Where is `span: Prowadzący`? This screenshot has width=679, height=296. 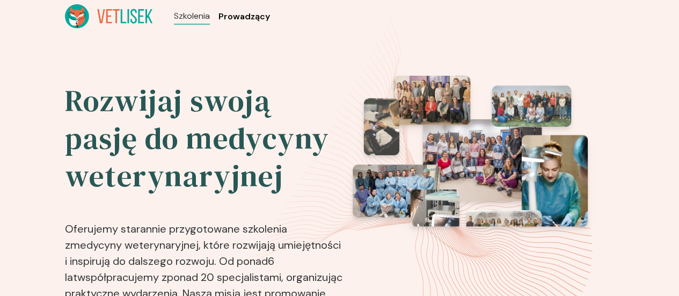
span: Prowadzący is located at coordinates (244, 17).